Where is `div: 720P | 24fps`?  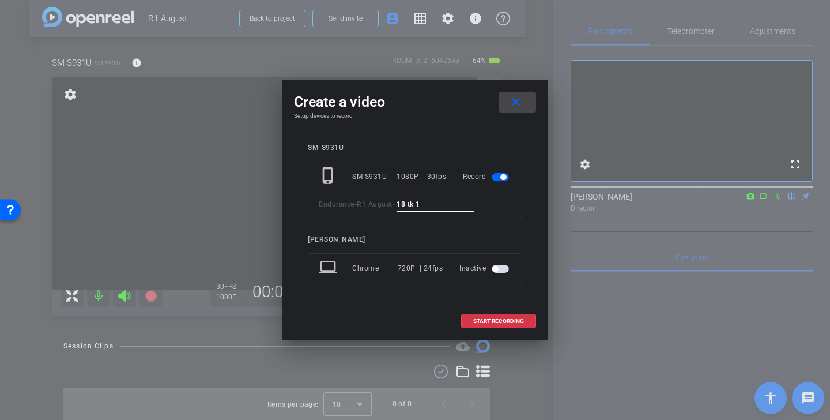 div: 720P | 24fps is located at coordinates (420, 268).